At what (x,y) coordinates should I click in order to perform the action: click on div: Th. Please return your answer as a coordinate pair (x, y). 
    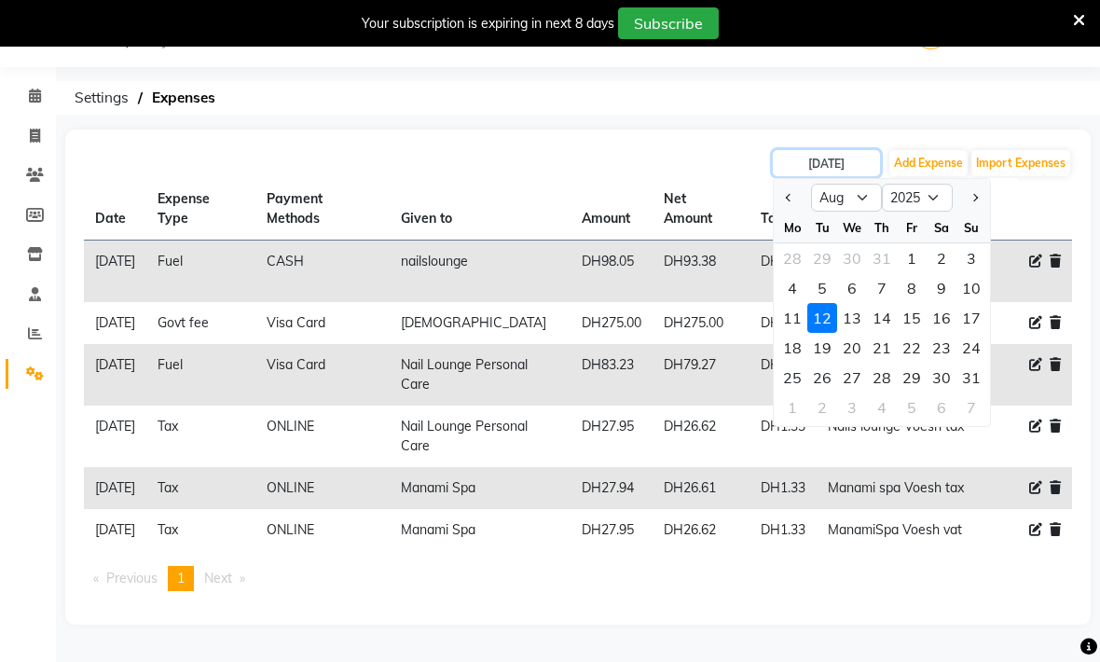
    Looking at the image, I should click on (882, 228).